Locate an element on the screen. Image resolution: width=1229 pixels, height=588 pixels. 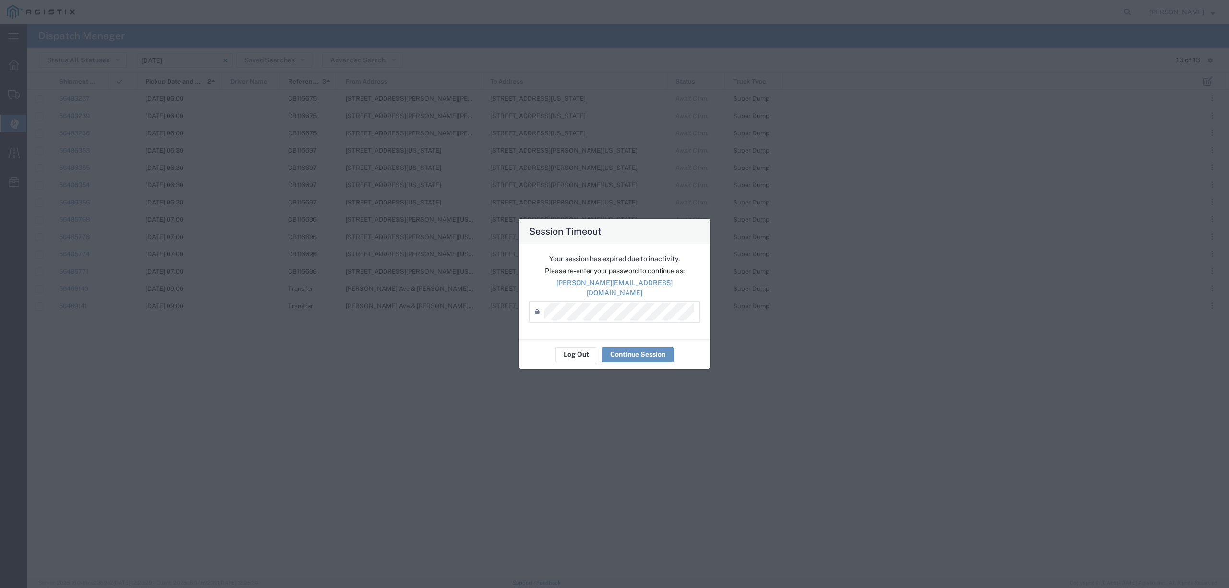
button: Log Out is located at coordinates (576, 355).